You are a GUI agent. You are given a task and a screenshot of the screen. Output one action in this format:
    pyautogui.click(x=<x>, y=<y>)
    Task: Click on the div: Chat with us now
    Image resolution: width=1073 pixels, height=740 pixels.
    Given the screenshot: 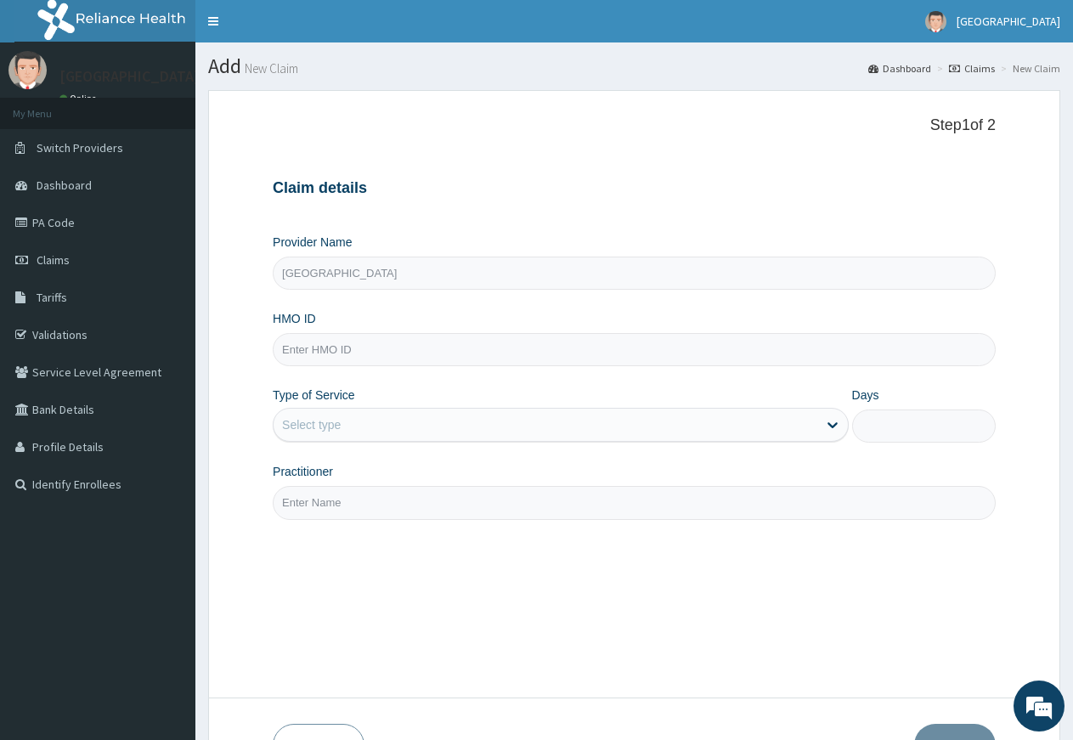 What is the action you would take?
    pyautogui.click(x=187, y=106)
    